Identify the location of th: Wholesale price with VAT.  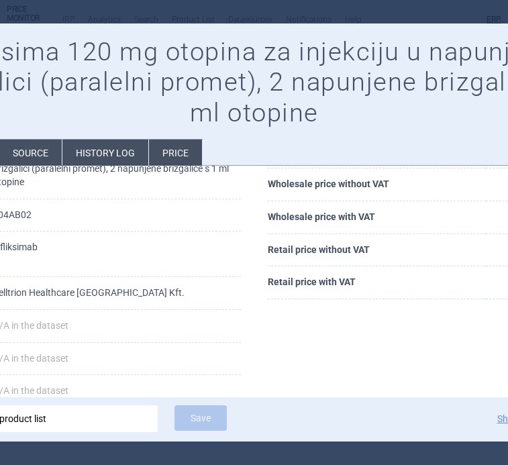
(376, 217).